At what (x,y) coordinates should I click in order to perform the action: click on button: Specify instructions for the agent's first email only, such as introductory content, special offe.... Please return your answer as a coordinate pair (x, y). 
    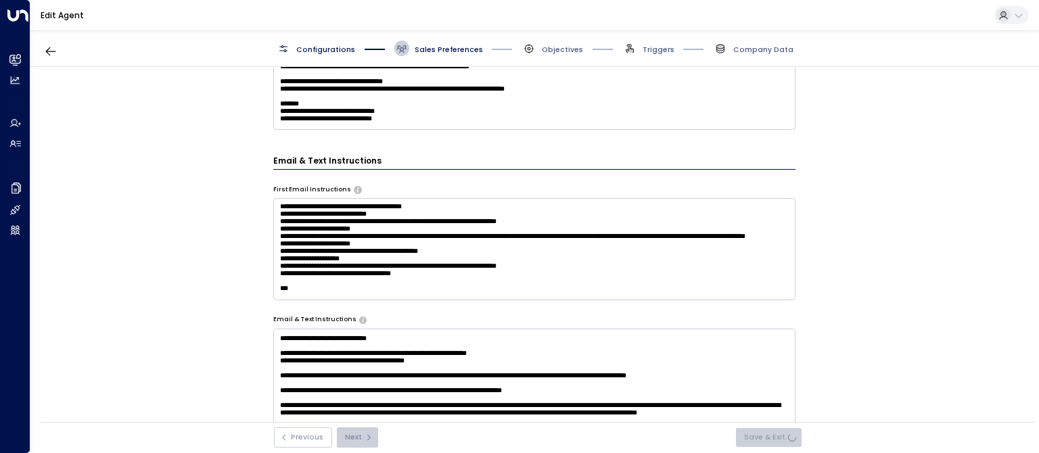
    Looking at the image, I should click on (357, 189).